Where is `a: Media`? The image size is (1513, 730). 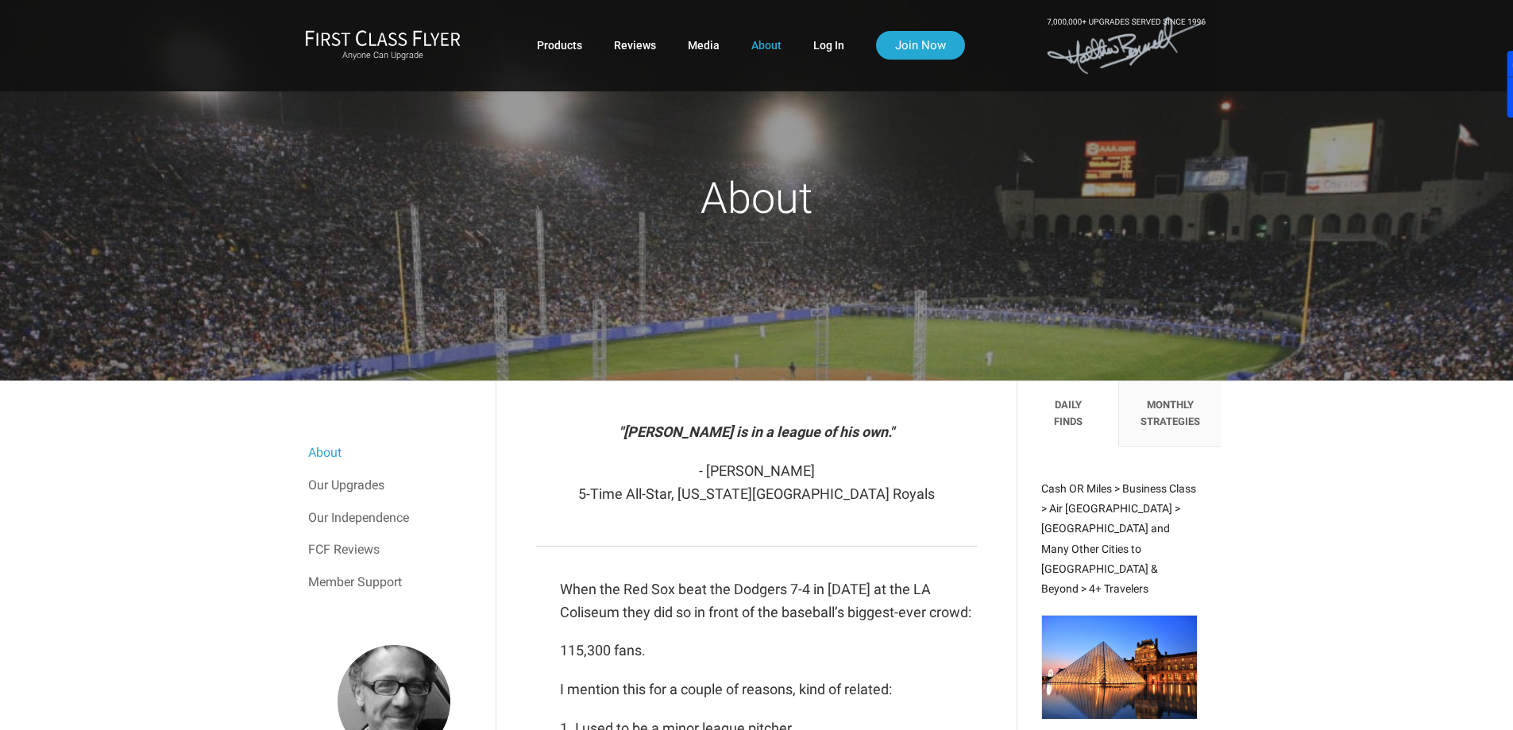
a: Media is located at coordinates (704, 45).